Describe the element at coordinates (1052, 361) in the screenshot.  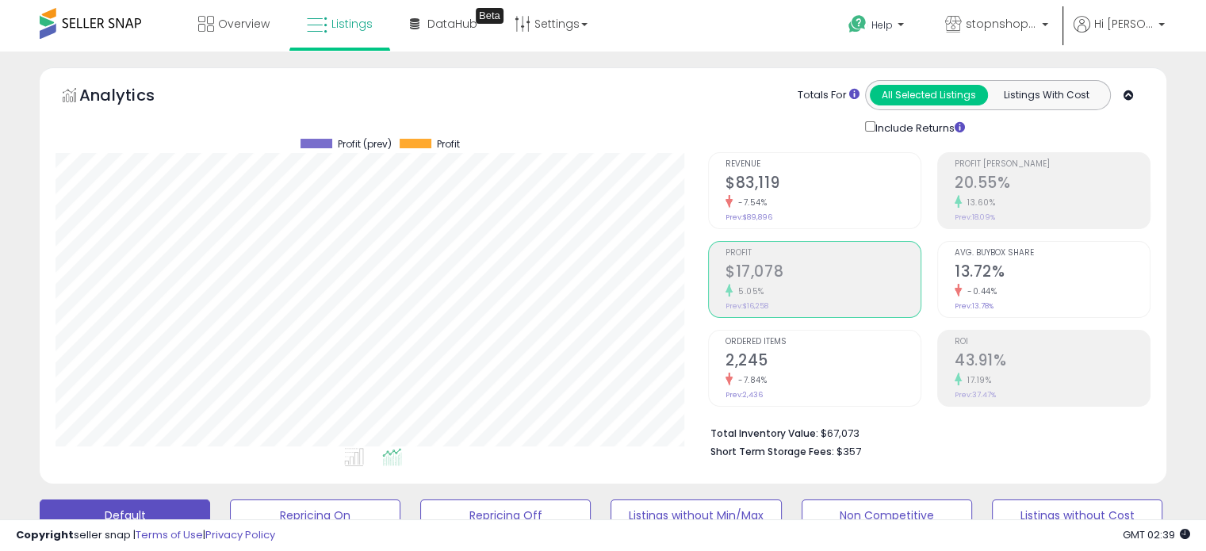
I see `h2: 43.91%` at that location.